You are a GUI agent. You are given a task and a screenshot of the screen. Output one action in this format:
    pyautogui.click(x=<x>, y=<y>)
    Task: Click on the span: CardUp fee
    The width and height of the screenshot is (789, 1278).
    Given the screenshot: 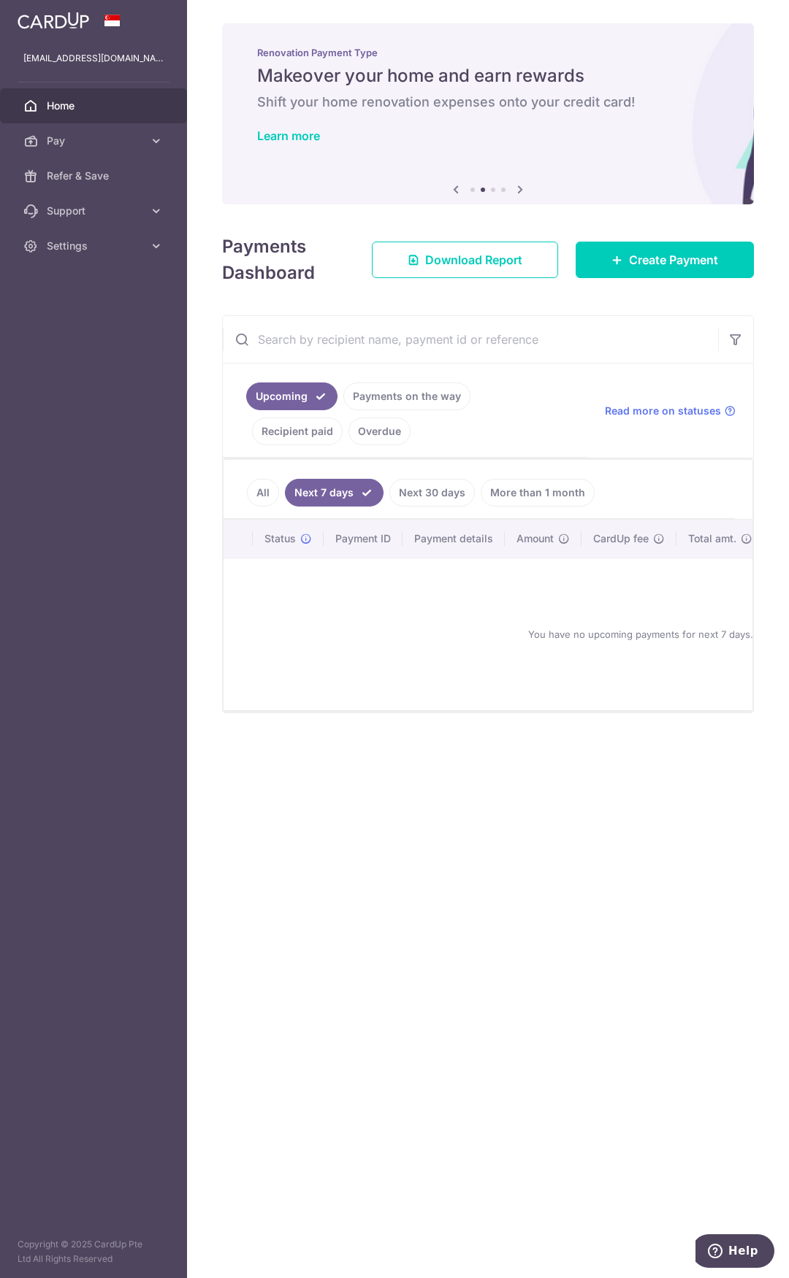 What is the action you would take?
    pyautogui.click(x=621, y=539)
    